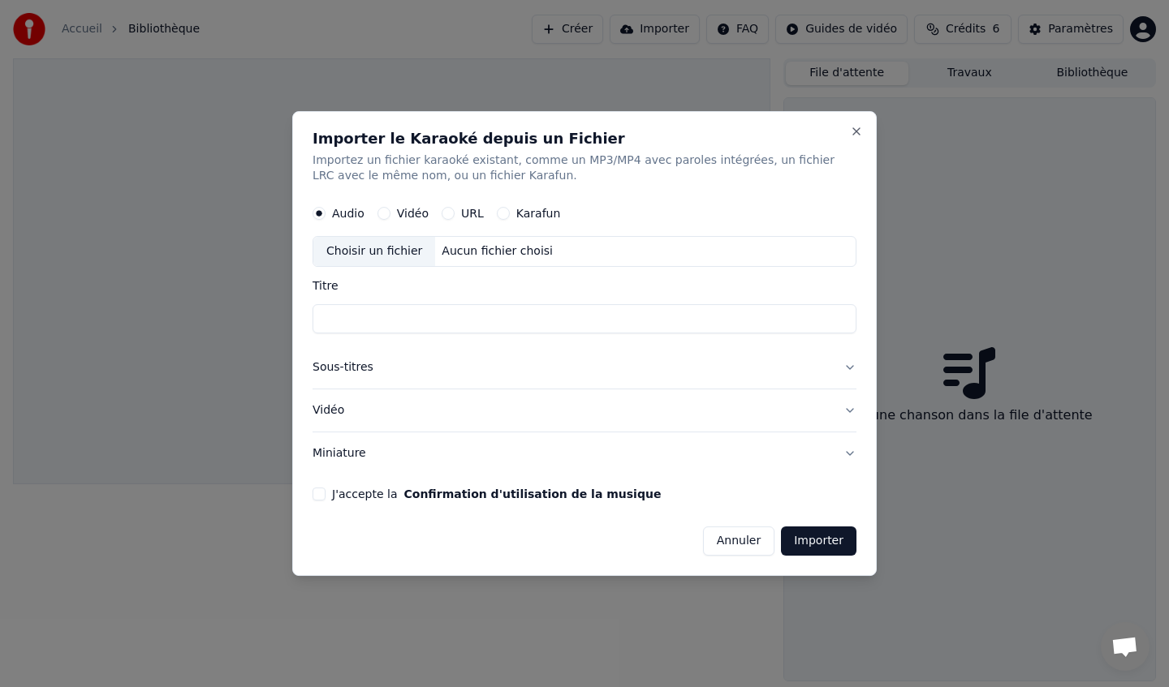  Describe the element at coordinates (584, 169) in the screenshot. I see `p: Importez un fichier karaoké existant, comme un MP3/MP4 avec paroles intégrées, un fichier LRC ave...` at that location.